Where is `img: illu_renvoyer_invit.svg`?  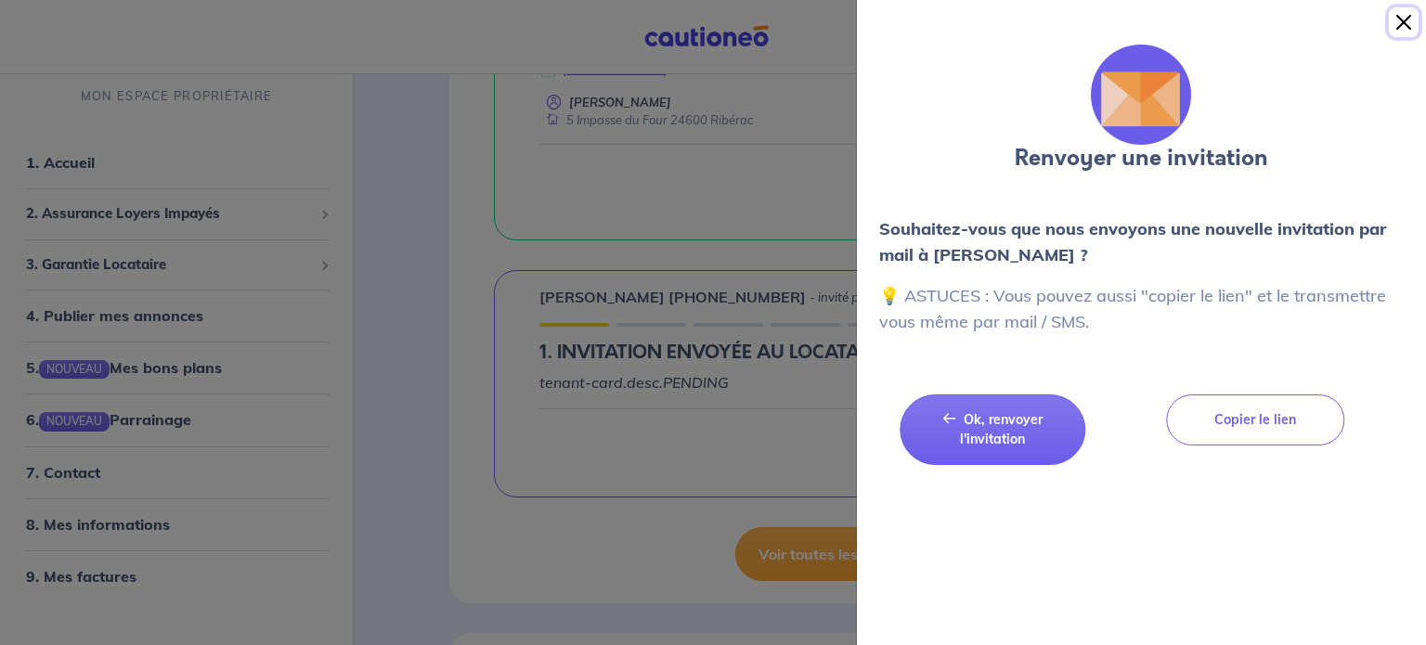
img: illu_renvoyer_invit.svg is located at coordinates (1141, 95).